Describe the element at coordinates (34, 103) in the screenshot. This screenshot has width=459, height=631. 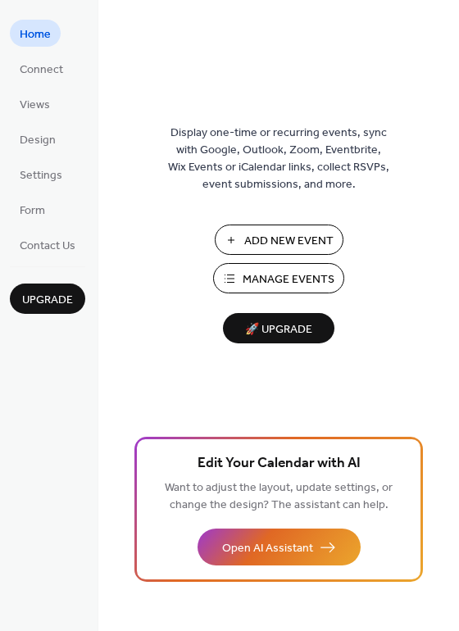
I see `a: Views` at that location.